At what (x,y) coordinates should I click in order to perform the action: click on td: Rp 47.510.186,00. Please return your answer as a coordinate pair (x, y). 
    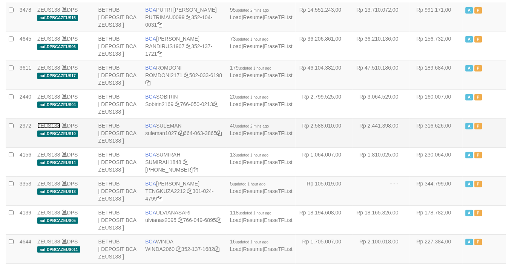
    Looking at the image, I should click on (381, 75).